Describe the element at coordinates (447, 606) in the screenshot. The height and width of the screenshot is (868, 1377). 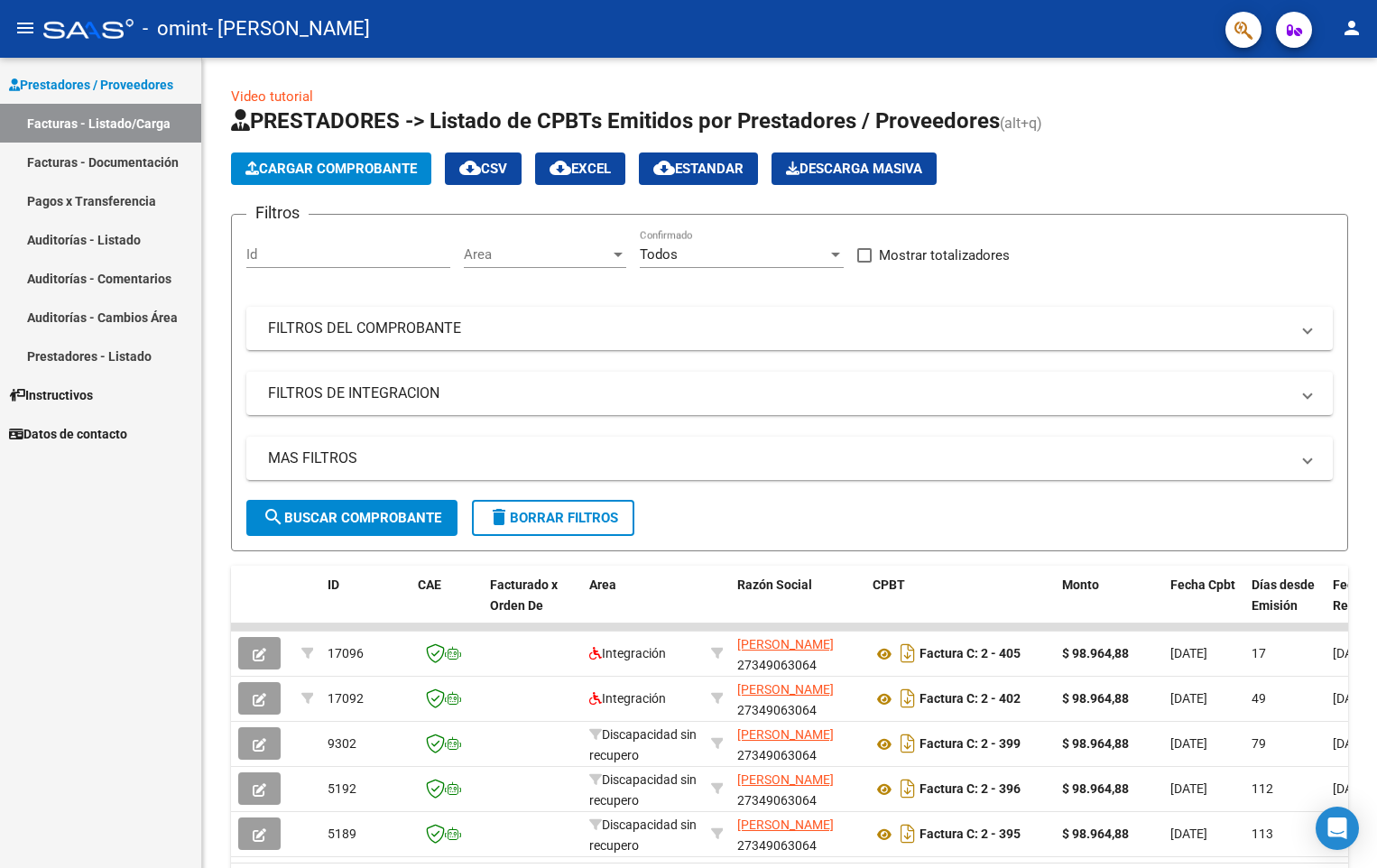
I see `datatable-header-cell: CAE` at that location.